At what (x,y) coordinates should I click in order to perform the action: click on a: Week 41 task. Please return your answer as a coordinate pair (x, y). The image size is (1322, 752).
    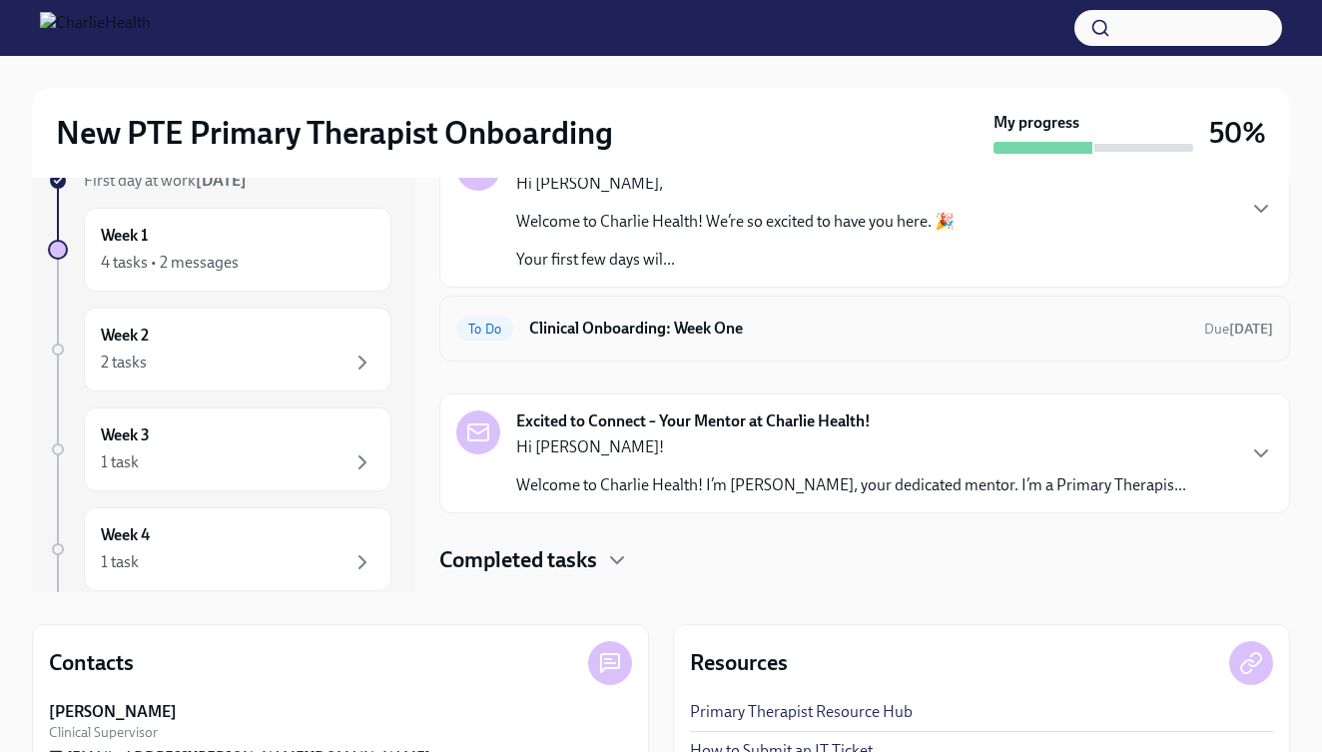
    Looking at the image, I should click on (220, 549).